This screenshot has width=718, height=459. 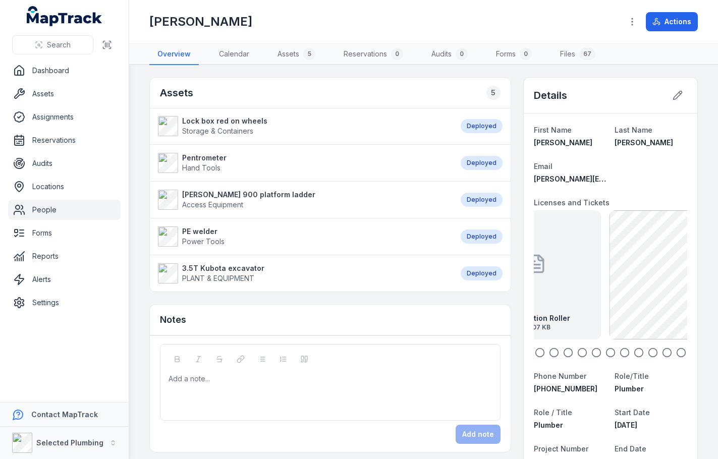 What do you see at coordinates (201, 167) in the screenshot?
I see `span: Hand Tools` at bounding box center [201, 167].